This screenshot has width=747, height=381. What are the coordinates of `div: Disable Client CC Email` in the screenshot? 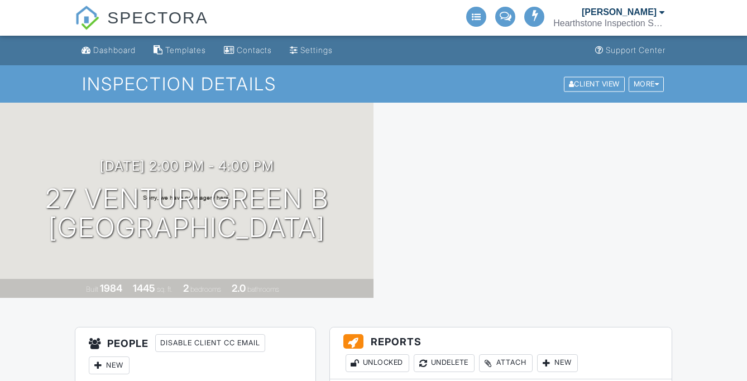 It's located at (210, 343).